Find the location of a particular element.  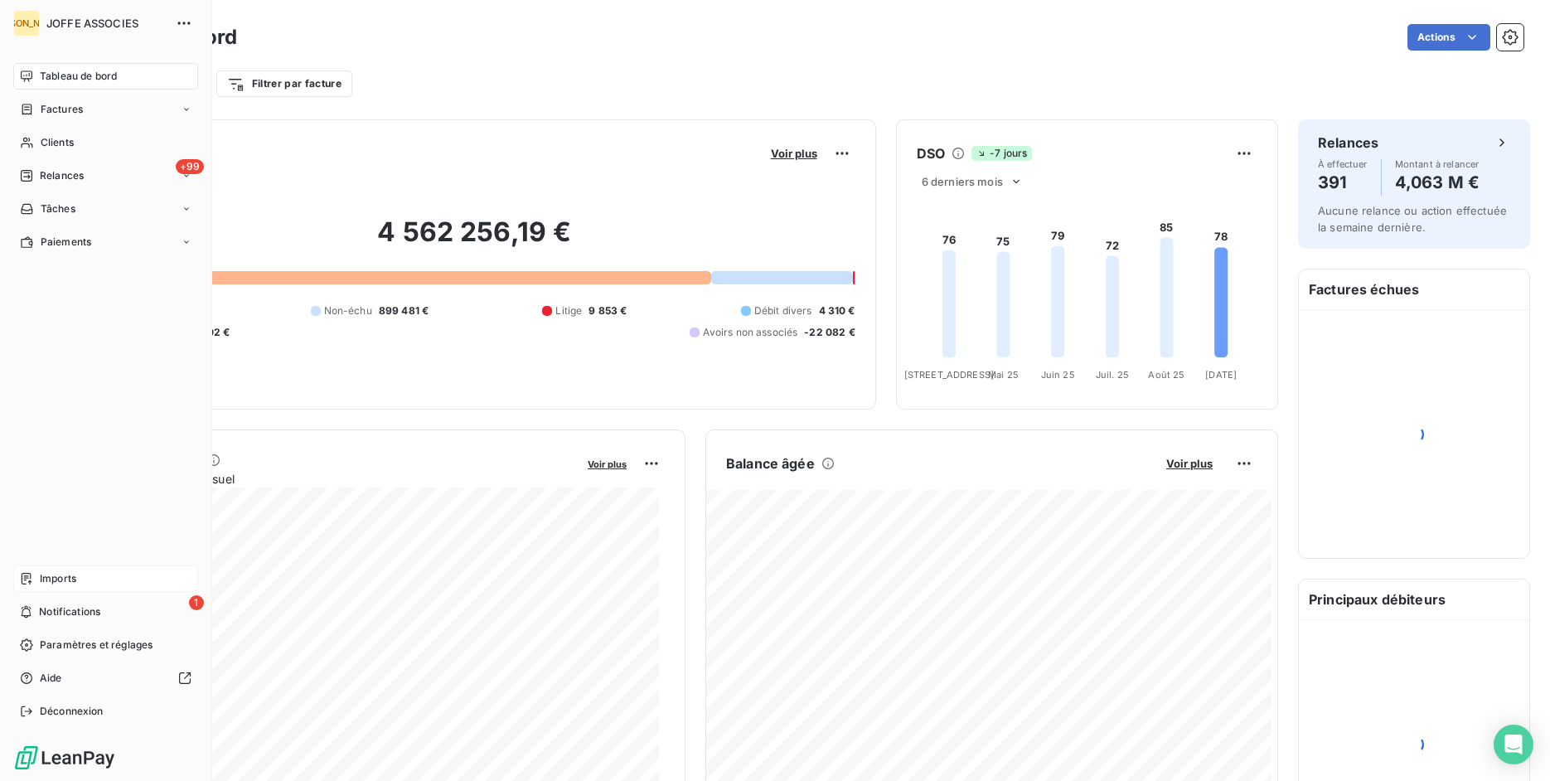

h6: DSO is located at coordinates (931, 153).